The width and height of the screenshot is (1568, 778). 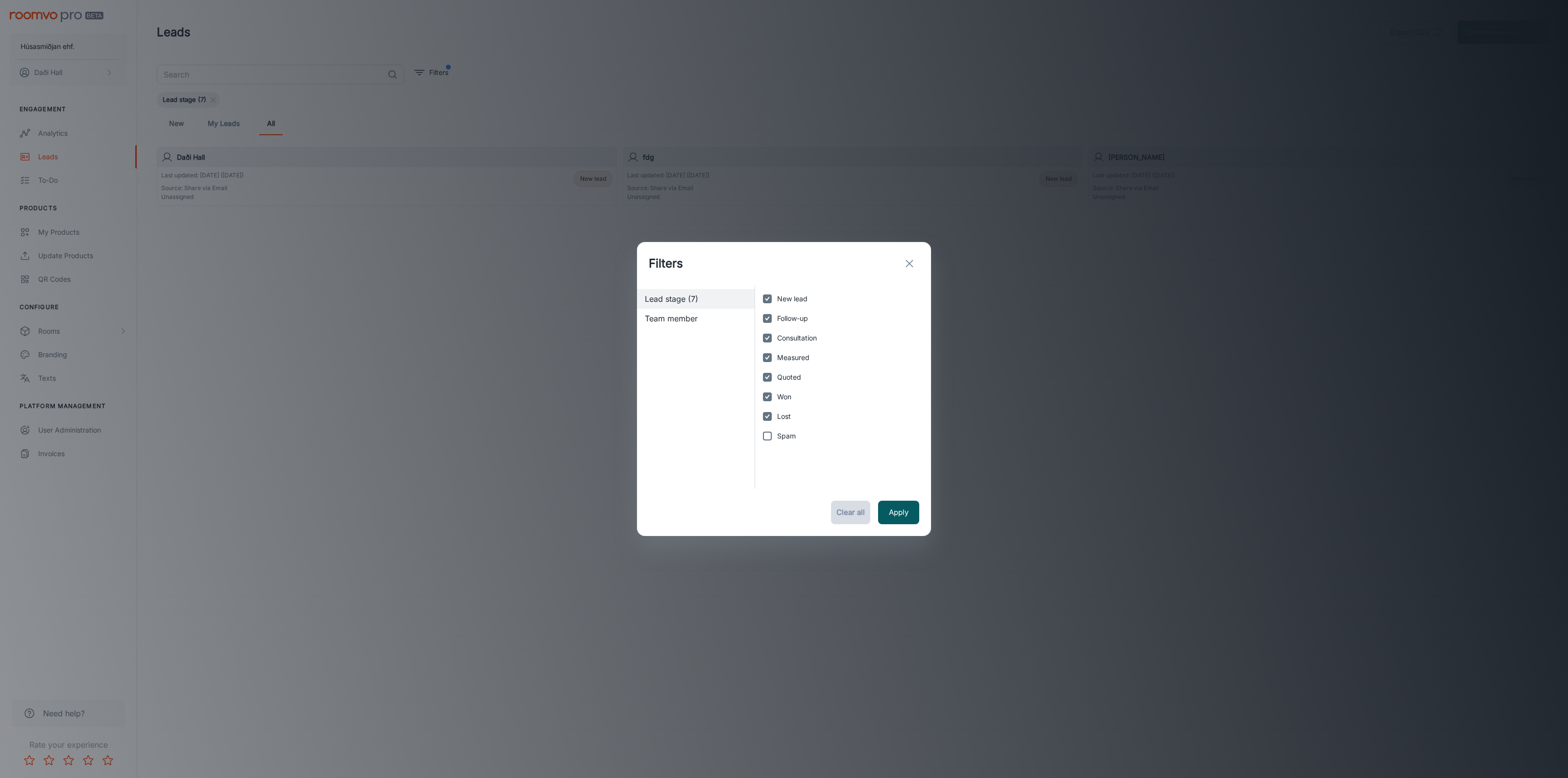 What do you see at coordinates (696, 318) in the screenshot?
I see `div: Team member` at bounding box center [696, 318].